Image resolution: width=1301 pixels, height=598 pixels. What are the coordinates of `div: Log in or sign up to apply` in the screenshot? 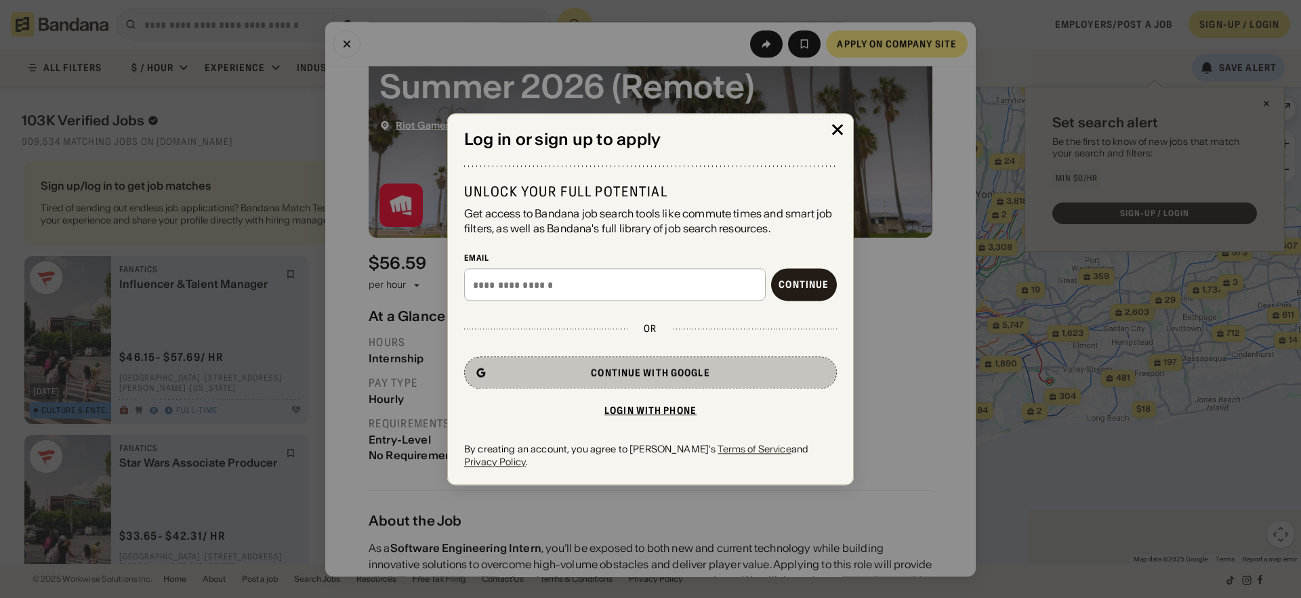 It's located at (650, 140).